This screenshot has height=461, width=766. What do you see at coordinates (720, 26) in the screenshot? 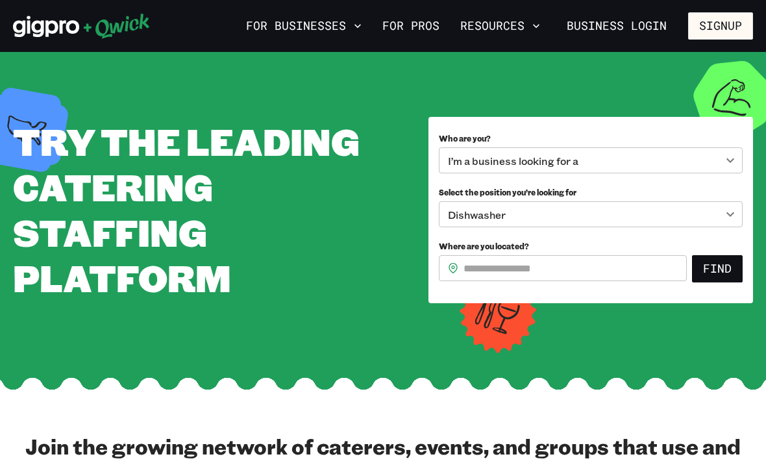
I see `button: Signup` at bounding box center [720, 26].